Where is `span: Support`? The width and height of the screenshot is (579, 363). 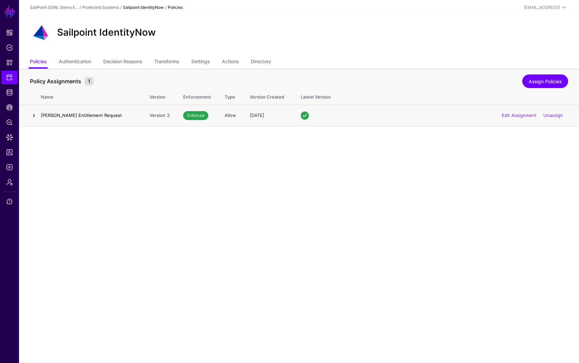 span: Support is located at coordinates (10, 201).